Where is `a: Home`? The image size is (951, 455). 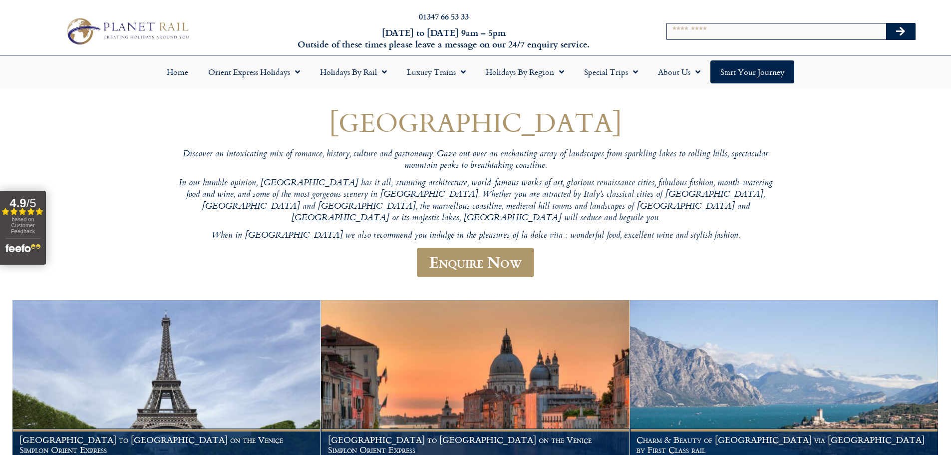
a: Home is located at coordinates (177, 72).